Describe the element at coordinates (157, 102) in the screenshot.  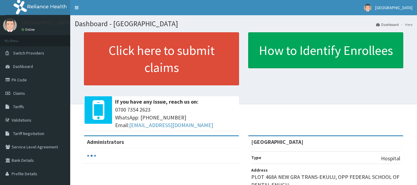
I see `b: If you have any issue, reach us on:` at that location.